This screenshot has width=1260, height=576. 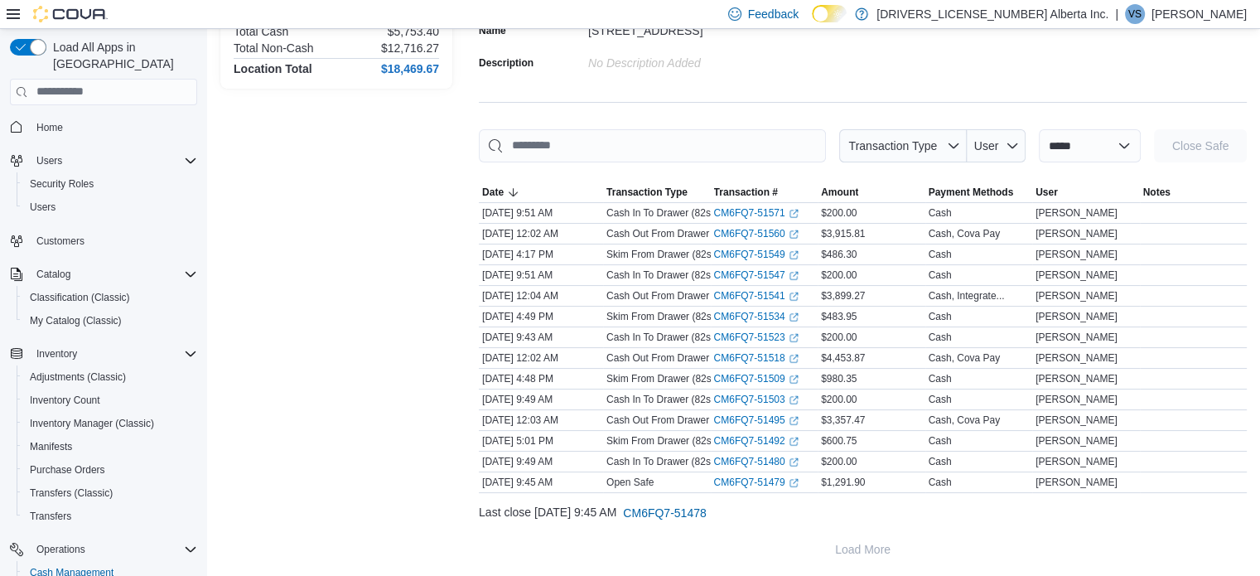 I want to click on a: CM6FQ7-51523External link, so click(x=756, y=337).